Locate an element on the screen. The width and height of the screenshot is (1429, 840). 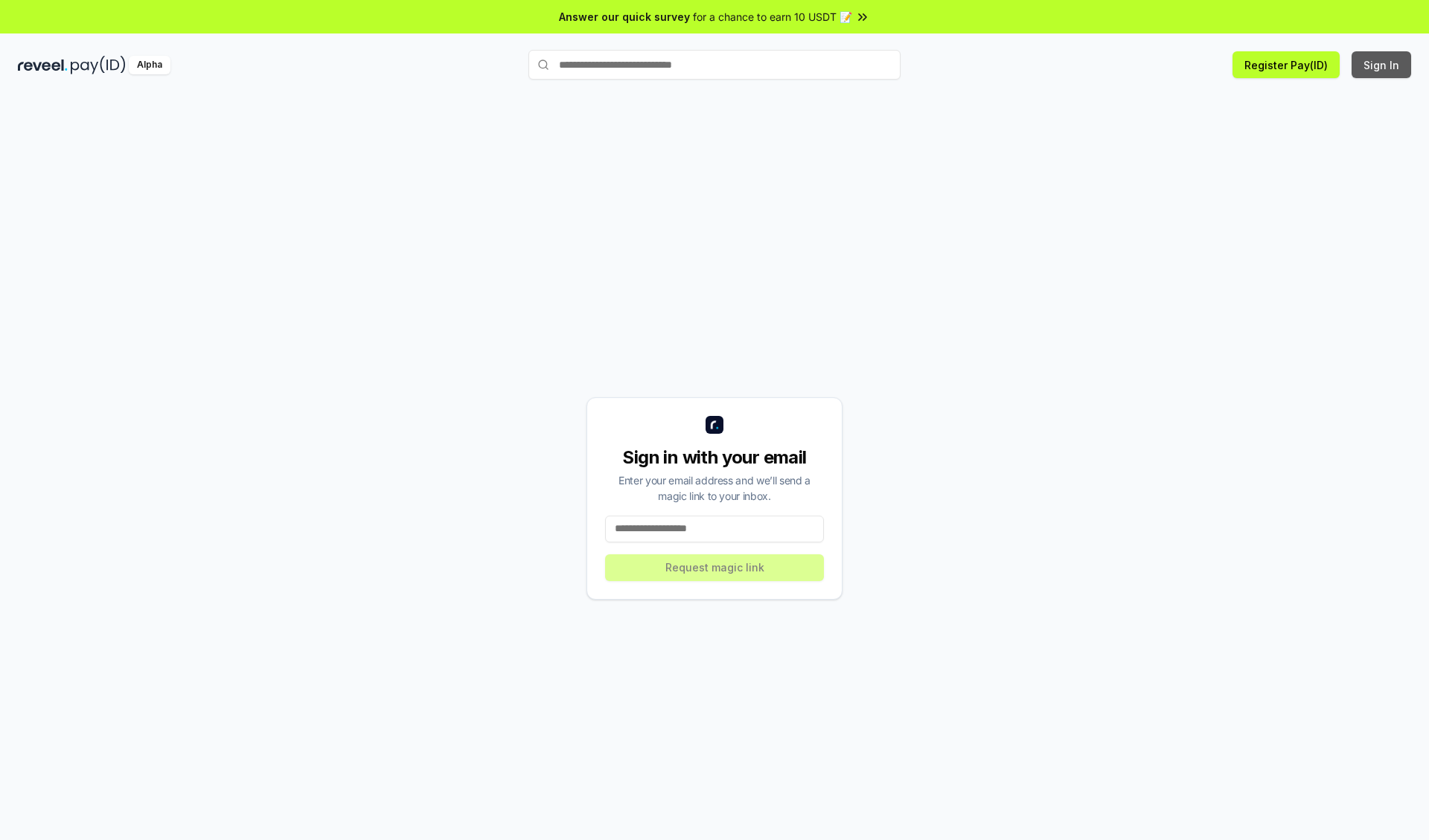
div: Enter your email address and we’ll send a magic link to your inbox. is located at coordinates (714, 488).